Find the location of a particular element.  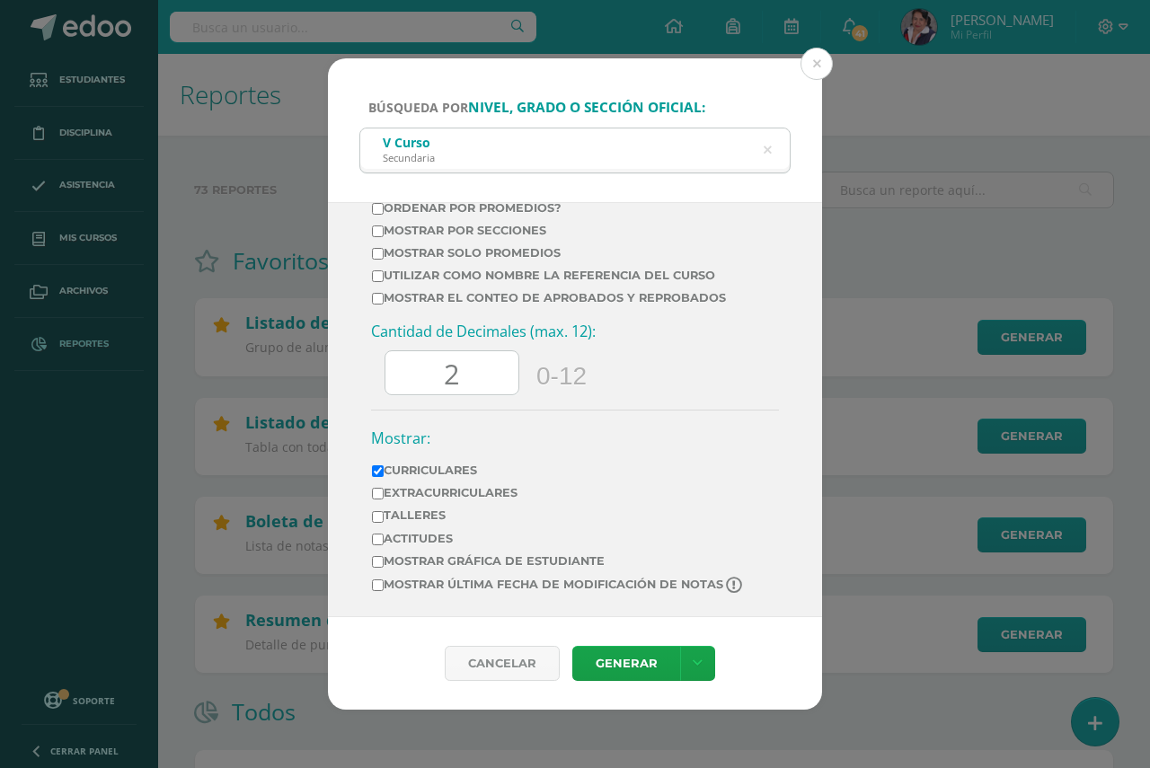

input: Talleres is located at coordinates (377, 517).